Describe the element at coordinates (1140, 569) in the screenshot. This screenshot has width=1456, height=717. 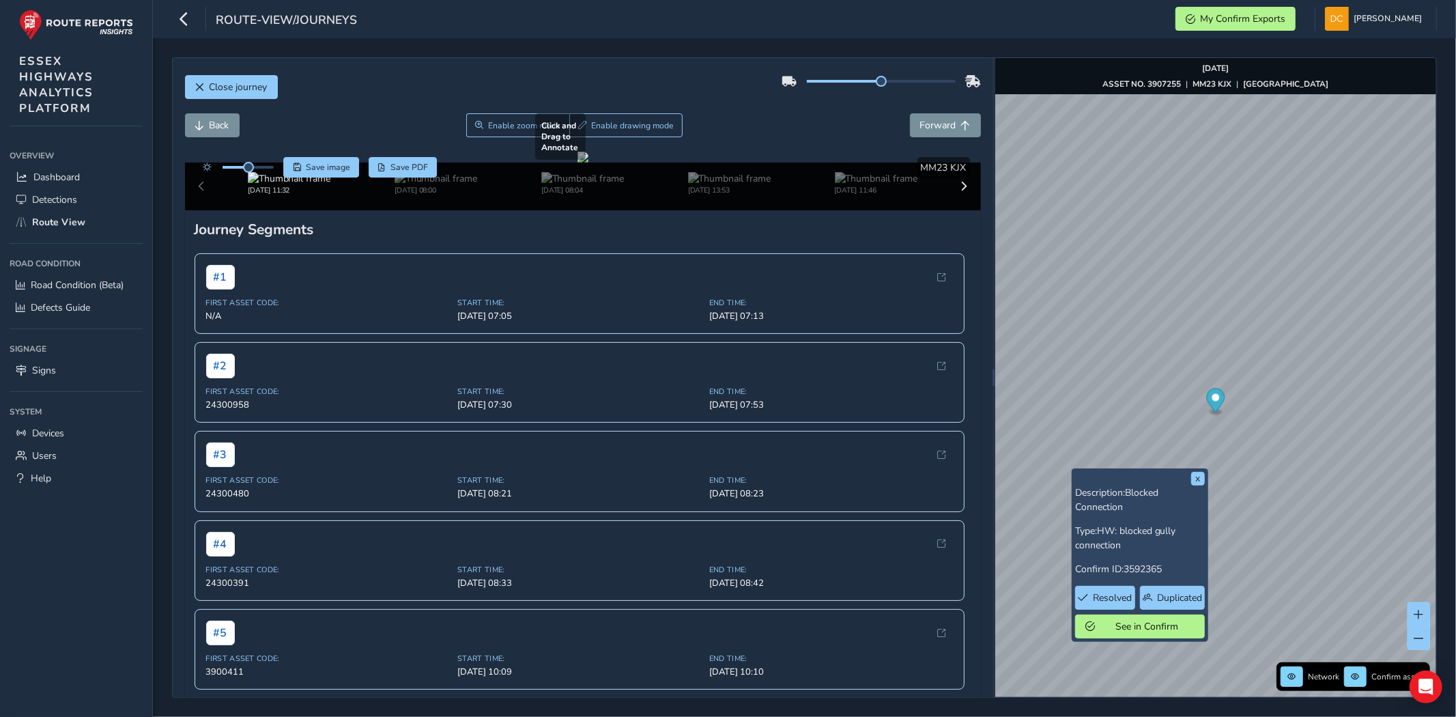
I see `p: Confirm ID:` at that location.